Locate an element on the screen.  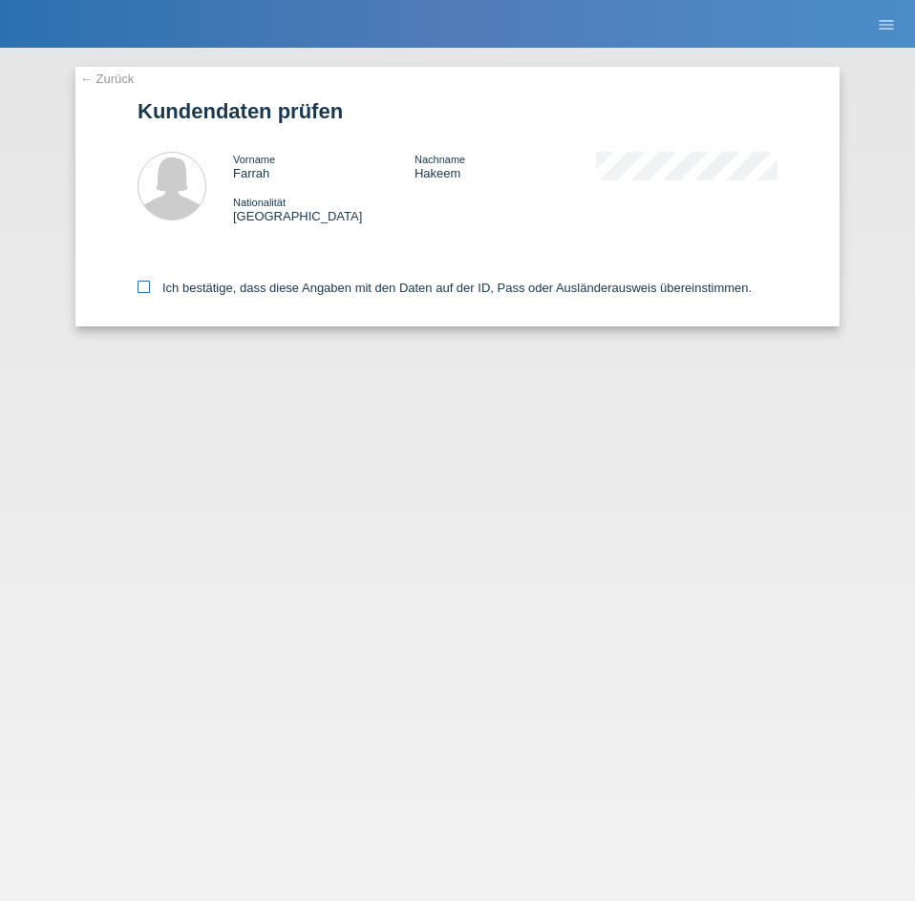
h1: Kundendaten prüfen is located at coordinates (457, 111).